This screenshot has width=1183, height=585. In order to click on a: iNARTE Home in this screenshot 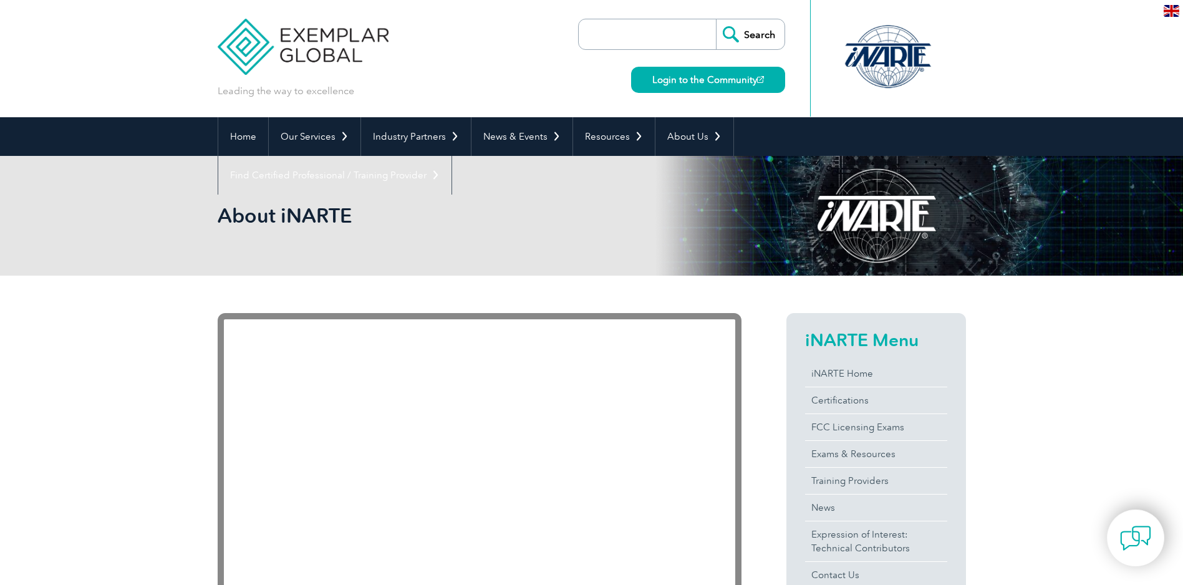, I will do `click(876, 373)`.